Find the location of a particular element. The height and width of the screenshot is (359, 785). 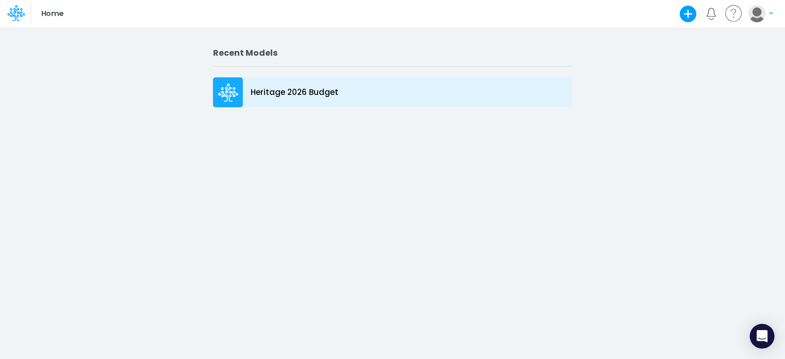

a: Notifications is located at coordinates (711, 13).